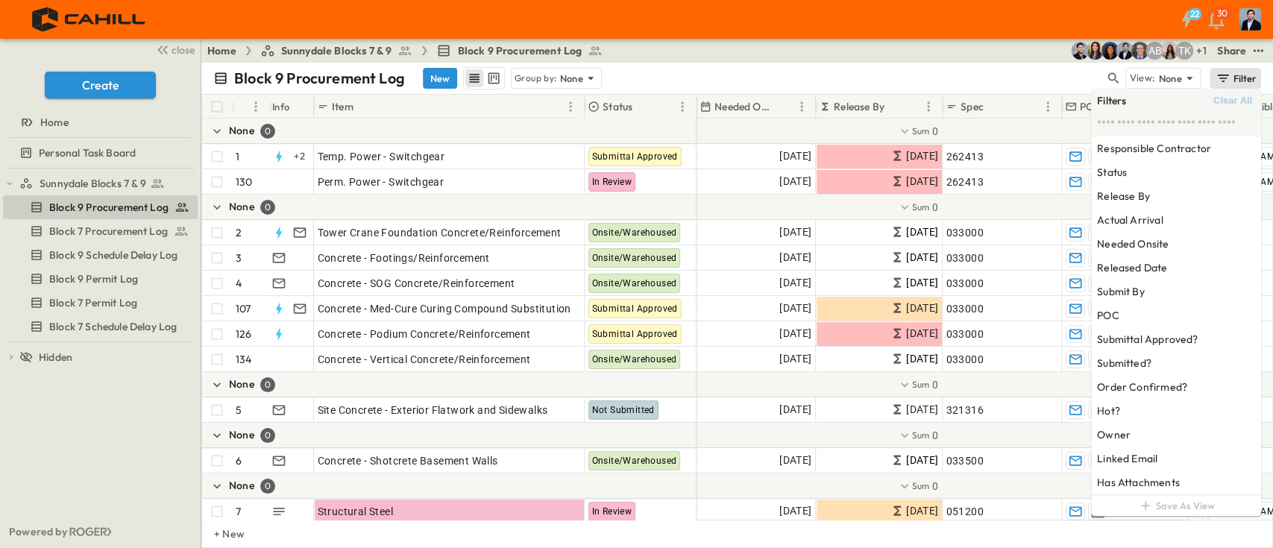 The height and width of the screenshot is (548, 1273). What do you see at coordinates (93, 303) in the screenshot?
I see `span: Block 7 Permit Log` at bounding box center [93, 303].